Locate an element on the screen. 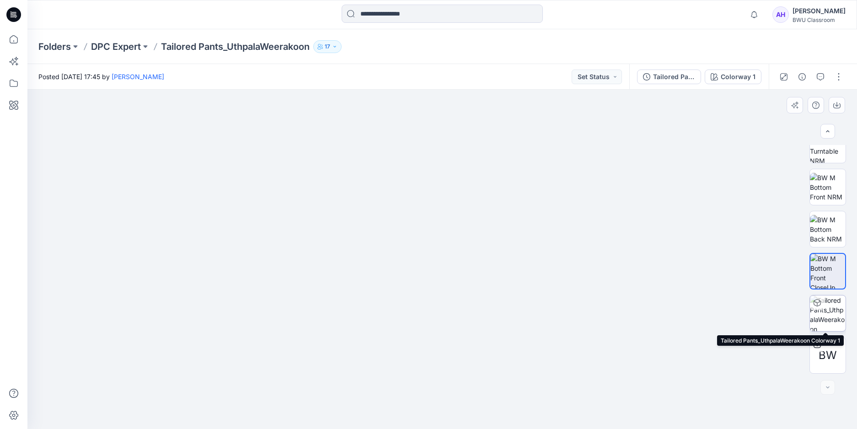  p: Folders is located at coordinates (54, 47).